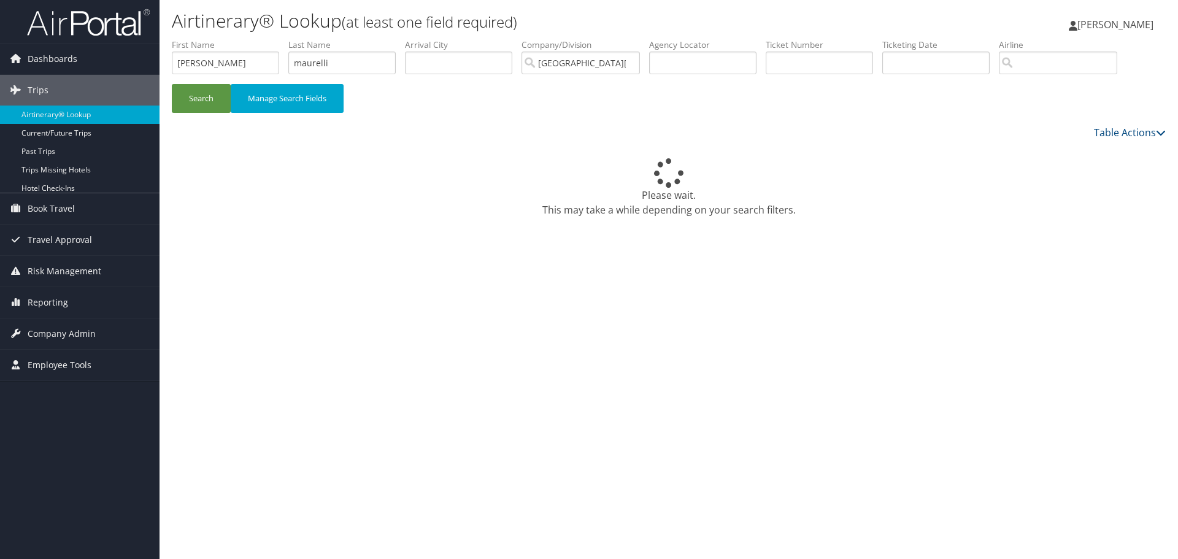 This screenshot has width=1178, height=559. I want to click on label: Ticketing Date, so click(941, 45).